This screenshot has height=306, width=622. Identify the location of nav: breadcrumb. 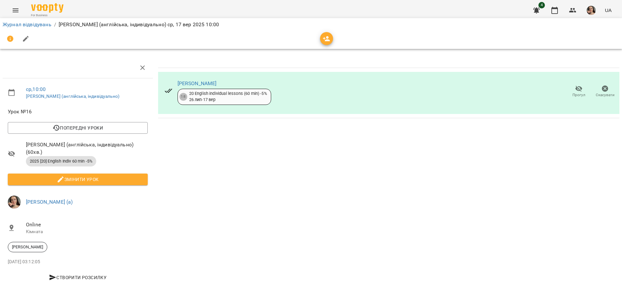
(311, 25).